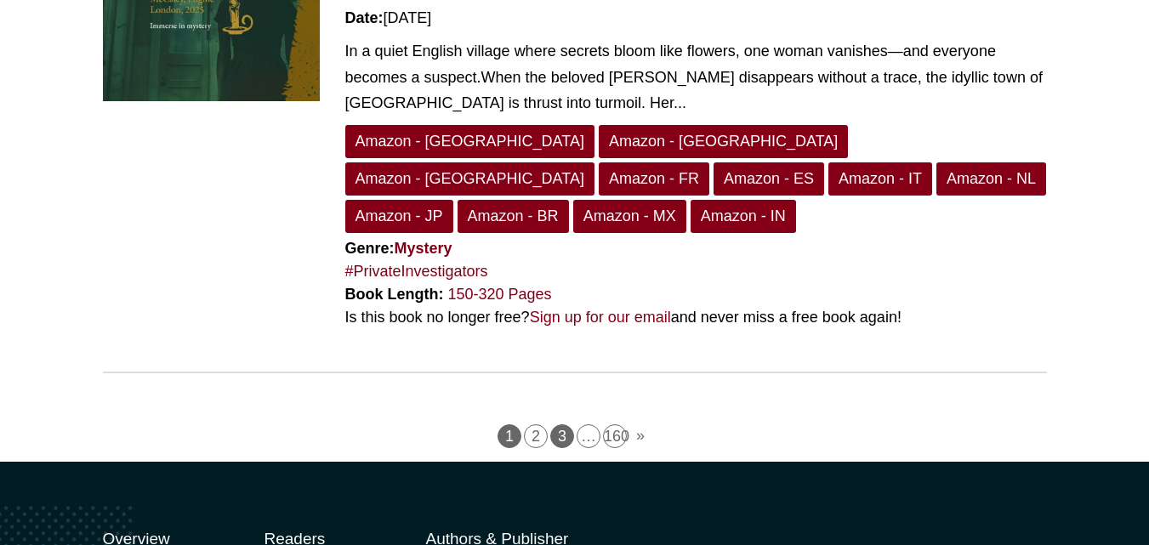 The image size is (1149, 545). What do you see at coordinates (417, 271) in the screenshot?
I see `a: #PrivateInvestigators` at bounding box center [417, 271].